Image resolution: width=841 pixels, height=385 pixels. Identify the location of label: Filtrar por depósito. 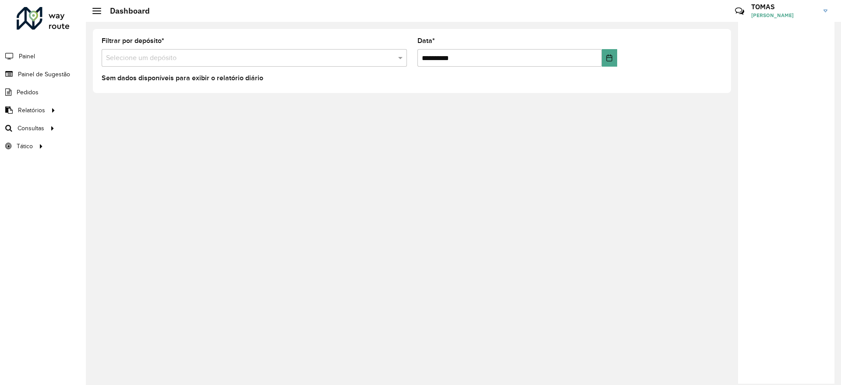
(133, 41).